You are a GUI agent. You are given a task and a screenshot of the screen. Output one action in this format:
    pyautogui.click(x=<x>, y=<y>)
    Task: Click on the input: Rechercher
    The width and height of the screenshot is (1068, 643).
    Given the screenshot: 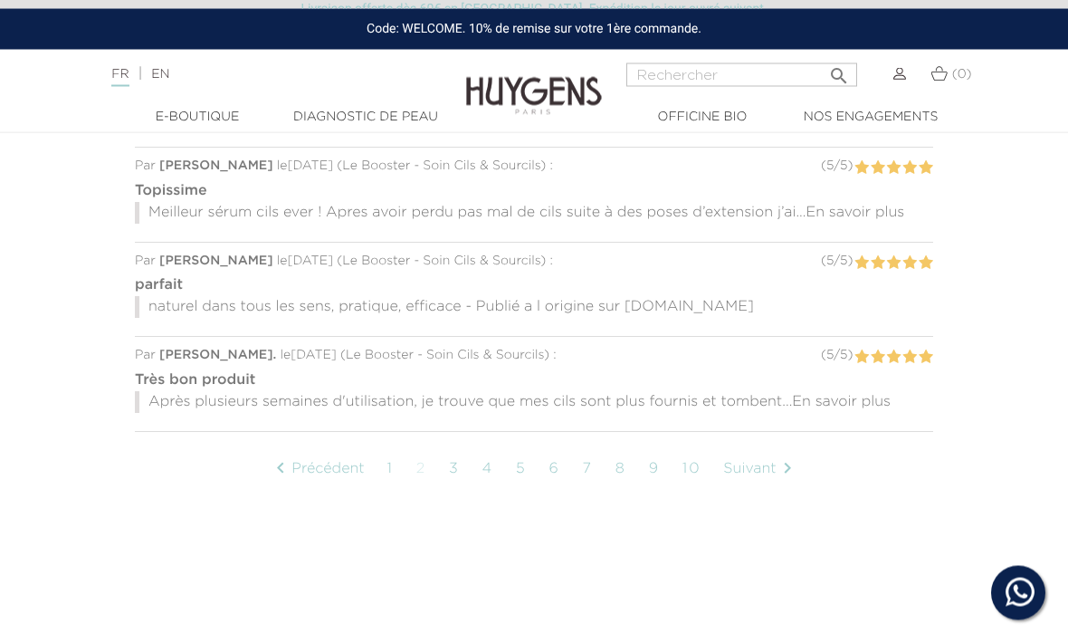 What is the action you would take?
    pyautogui.click(x=741, y=75)
    